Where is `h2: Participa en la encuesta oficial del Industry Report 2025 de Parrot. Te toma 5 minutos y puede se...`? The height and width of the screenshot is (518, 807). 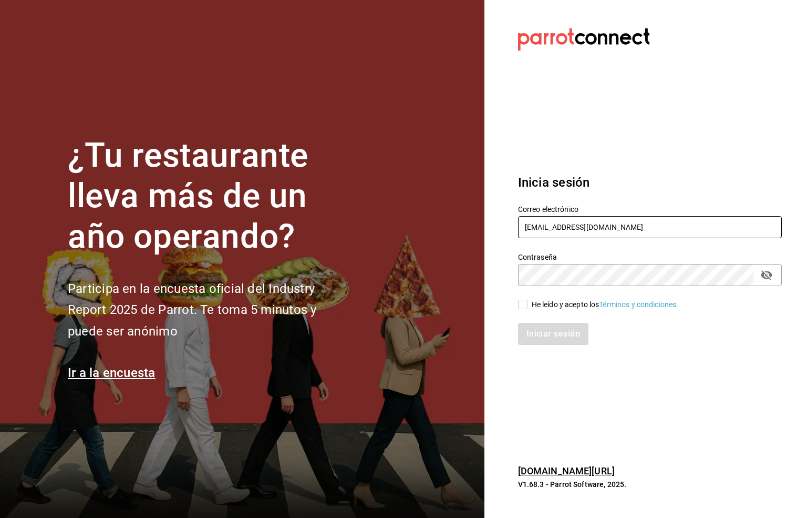
h2: Participa en la encuesta oficial del Industry Report 2025 de Parrot. Te toma 5 minutos y puede se... is located at coordinates (210, 310).